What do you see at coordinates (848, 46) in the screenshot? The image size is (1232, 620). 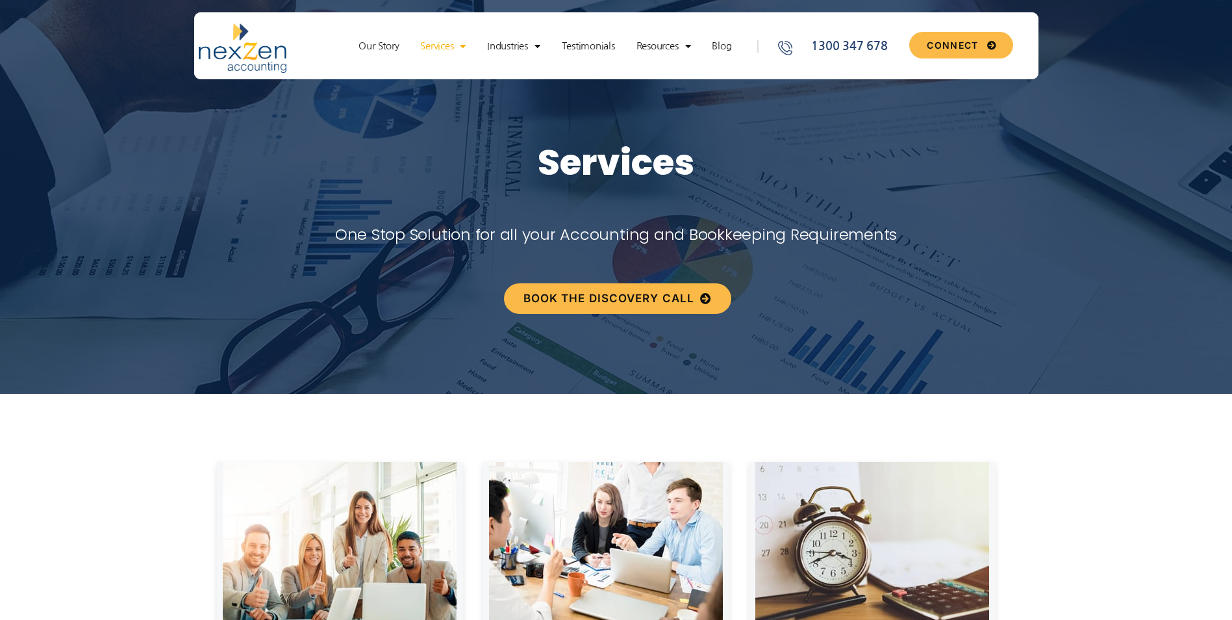 I see `span: 1300 347 678` at bounding box center [848, 46].